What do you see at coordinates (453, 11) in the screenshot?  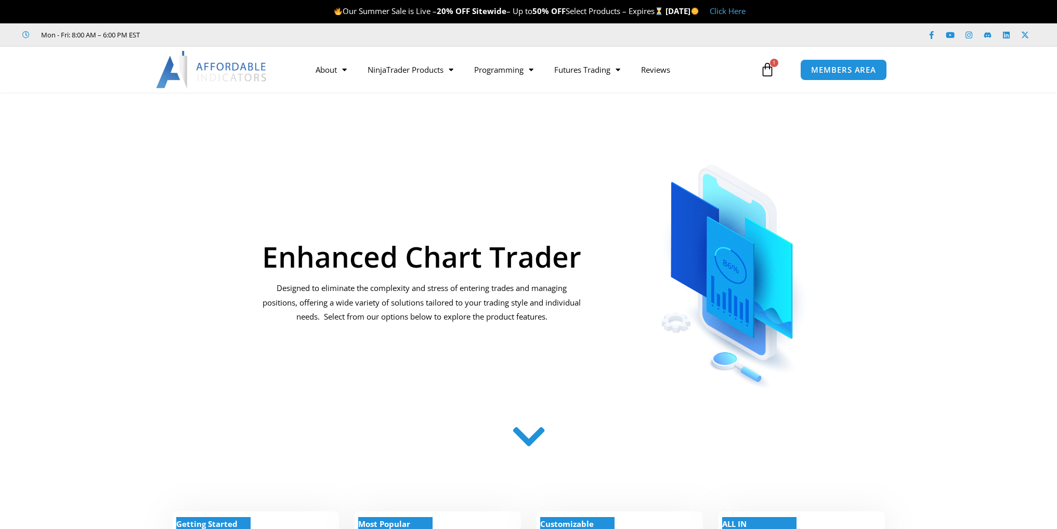 I see `strong: 20% OFF` at bounding box center [453, 11].